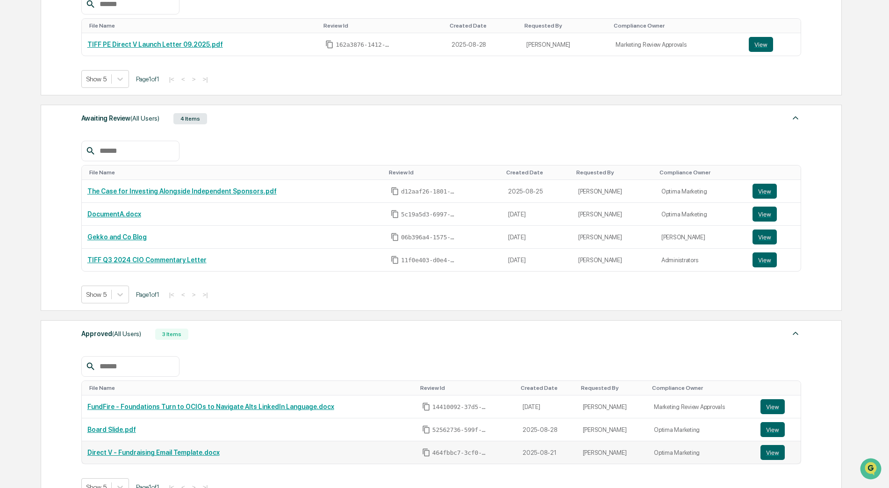 The image size is (889, 488). I want to click on td: 2025-08-25, so click(537, 191).